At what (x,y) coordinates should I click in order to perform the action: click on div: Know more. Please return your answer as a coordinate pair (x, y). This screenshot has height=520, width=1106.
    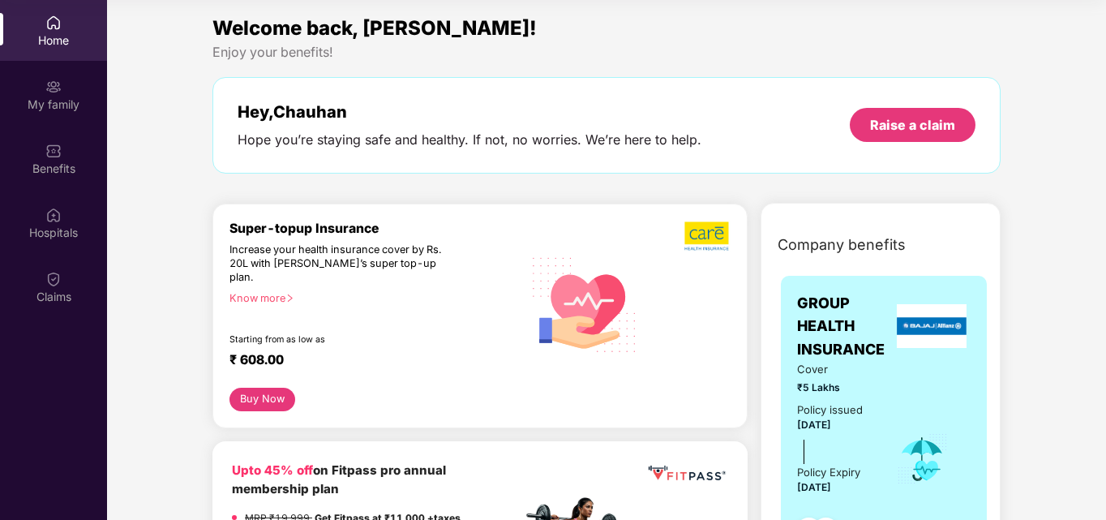
    Looking at the image, I should click on (371, 298).